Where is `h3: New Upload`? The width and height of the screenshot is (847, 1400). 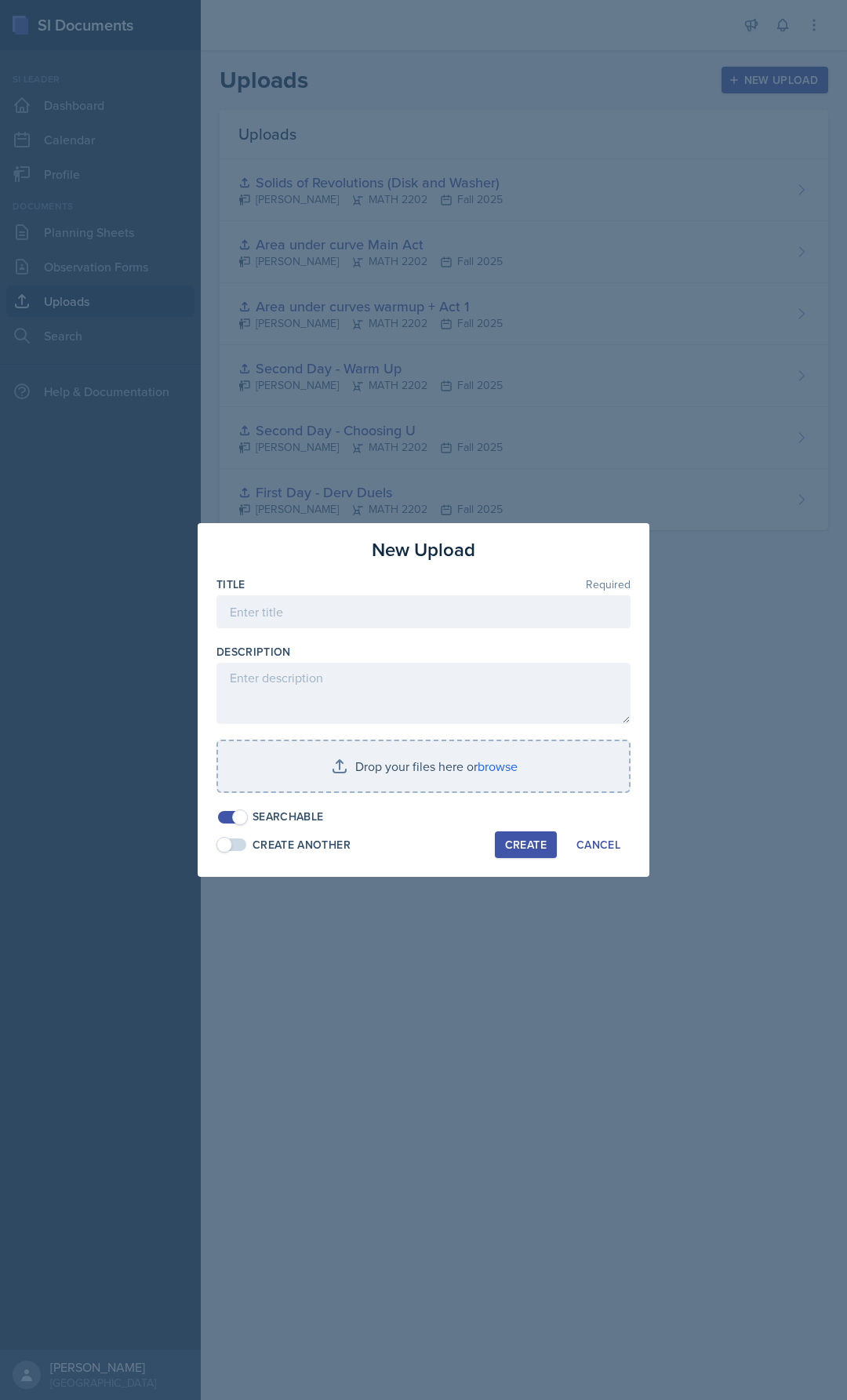
h3: New Upload is located at coordinates (424, 550).